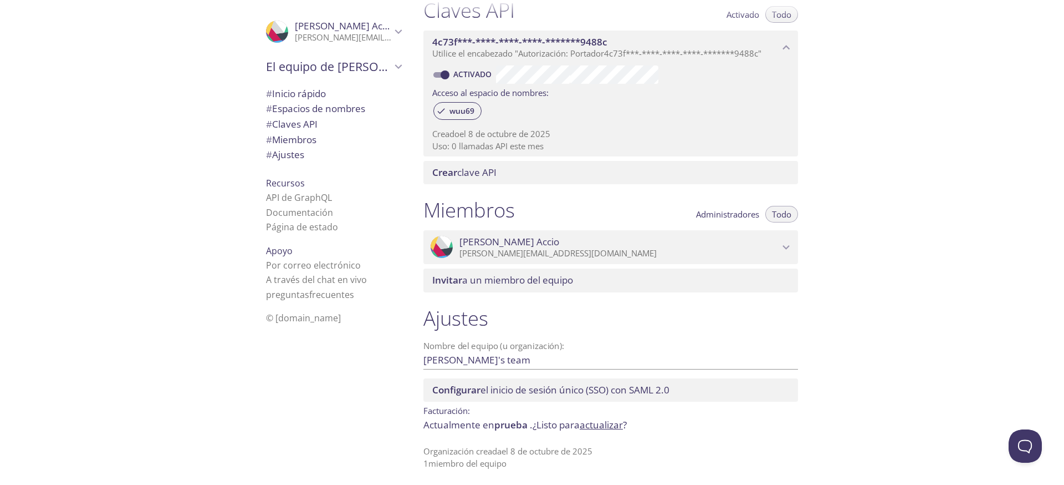 The image size is (1064, 485). I want to click on font: Inicio rápido, so click(299, 93).